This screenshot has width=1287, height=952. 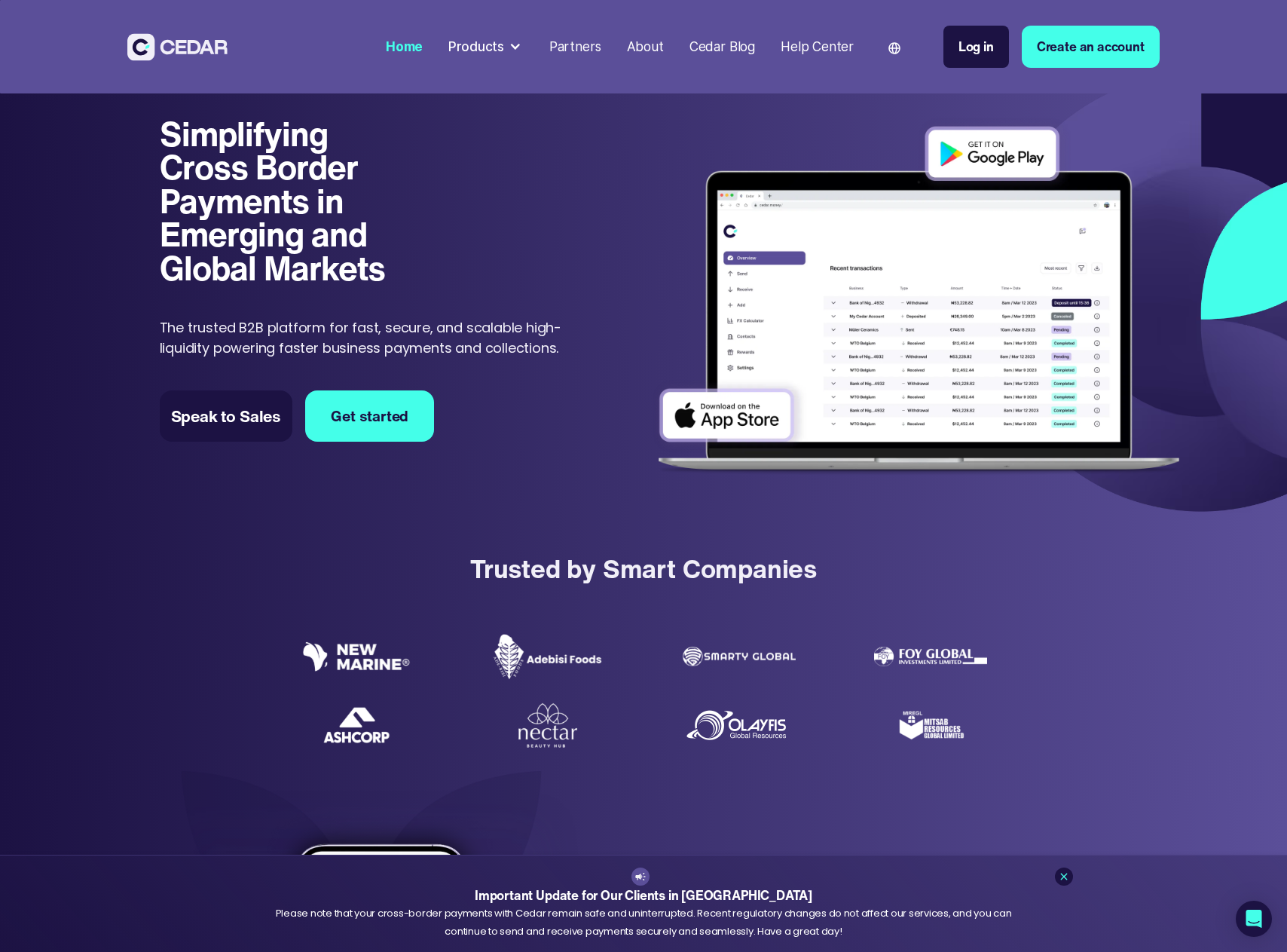 What do you see at coordinates (895, 48) in the screenshot?
I see `img: world icon` at bounding box center [895, 48].